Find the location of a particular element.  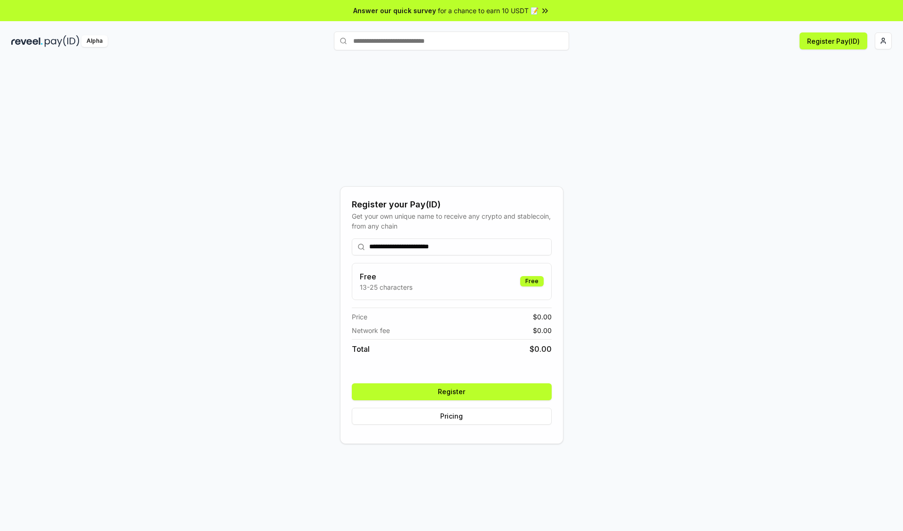

button: Register Pay(ID) is located at coordinates (834, 41).